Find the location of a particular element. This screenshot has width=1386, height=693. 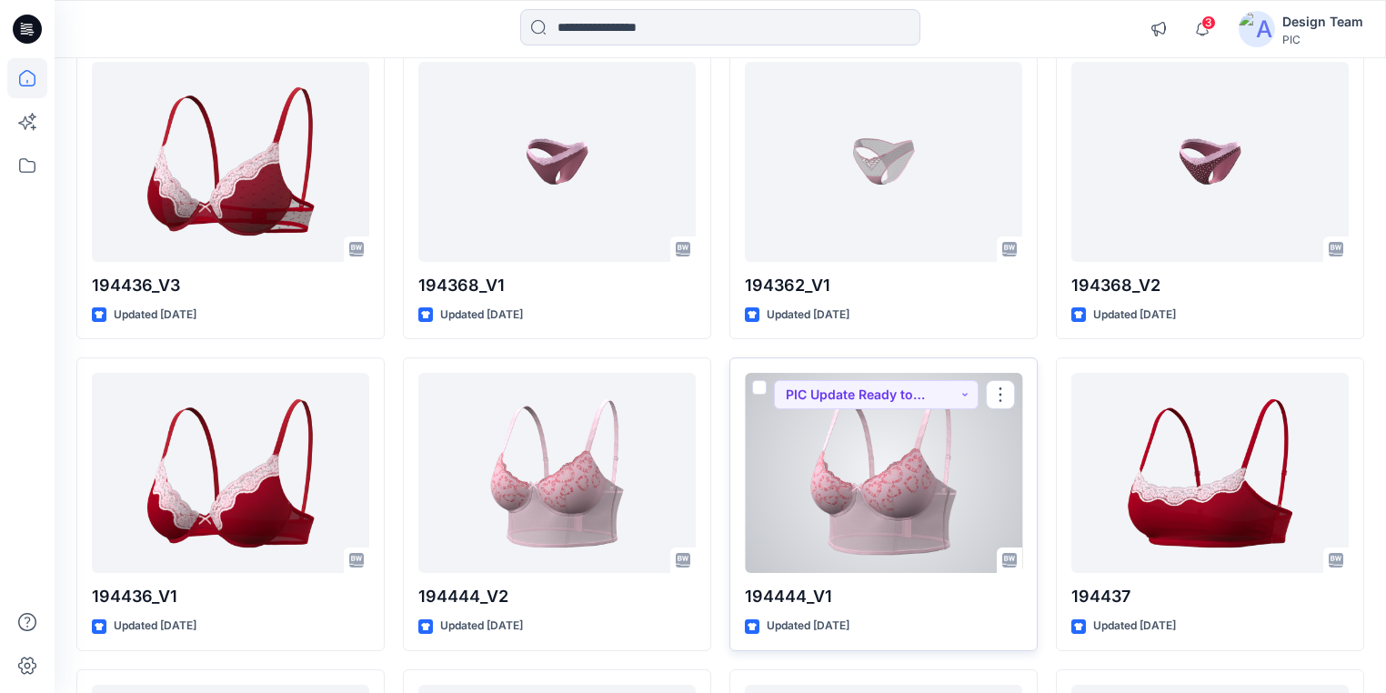

a: 194436_V1 is located at coordinates (230, 473).